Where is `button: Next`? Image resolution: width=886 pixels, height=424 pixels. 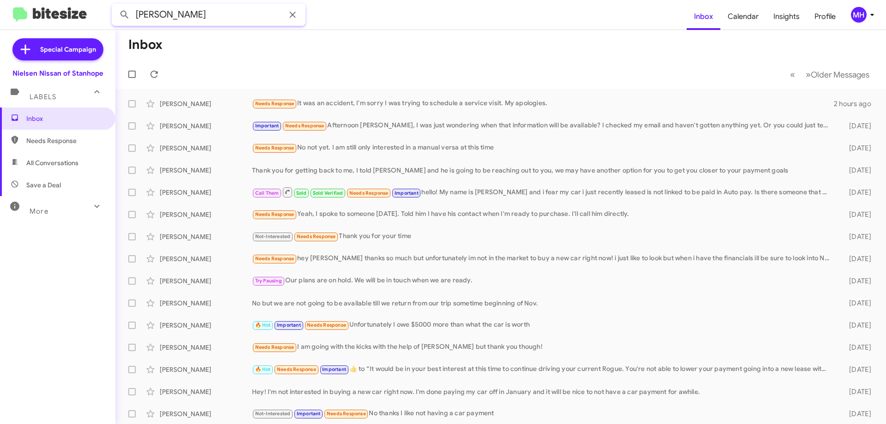
button: Next is located at coordinates (838, 74).